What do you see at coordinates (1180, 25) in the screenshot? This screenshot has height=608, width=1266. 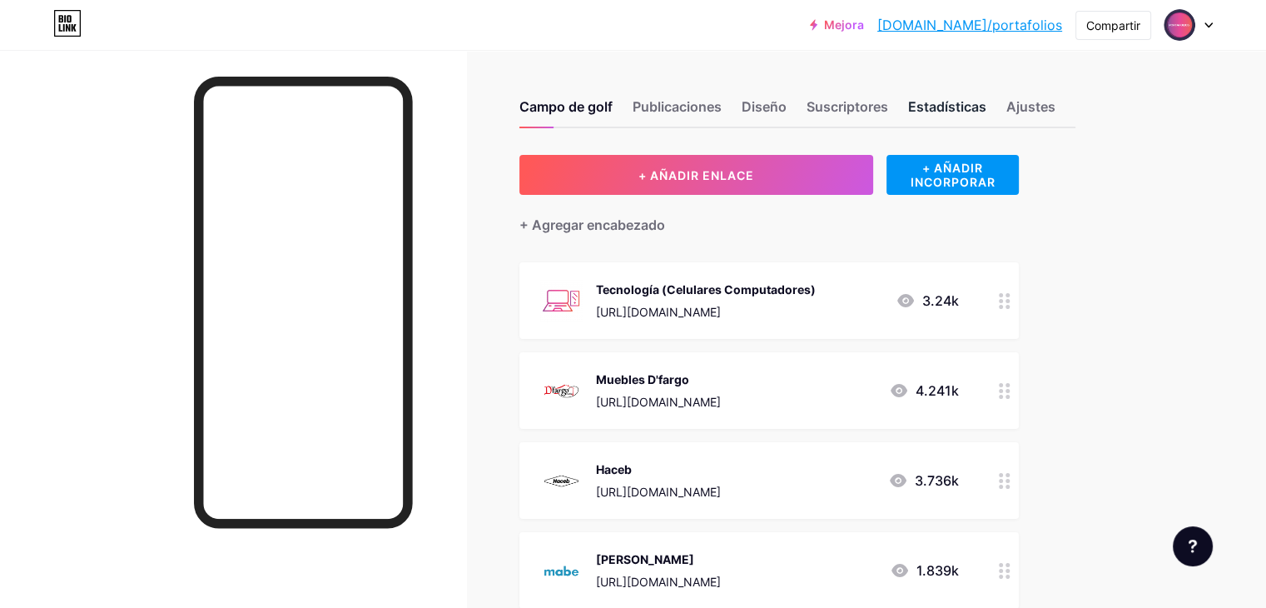 I see `img: Marce Horoman` at bounding box center [1180, 25].